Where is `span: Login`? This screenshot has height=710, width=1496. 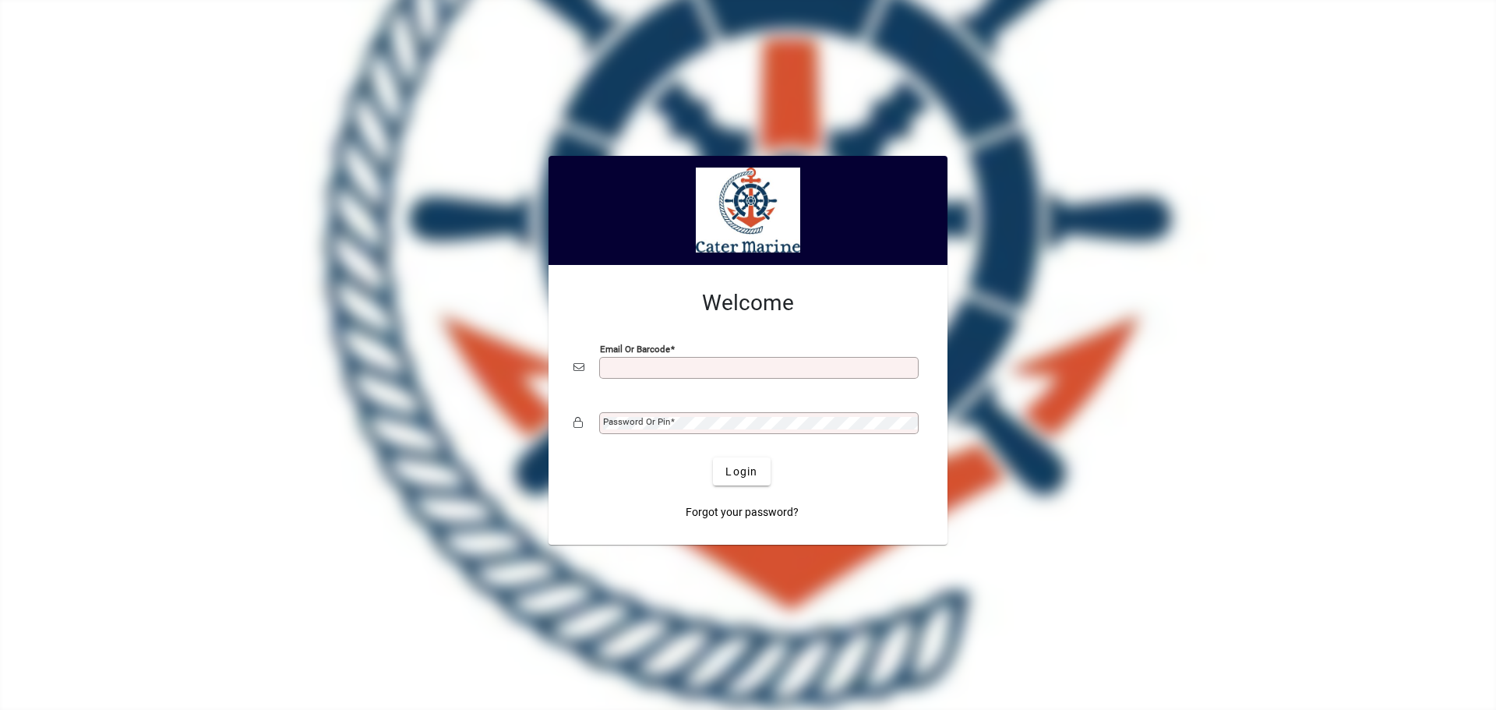 span: Login is located at coordinates (741, 471).